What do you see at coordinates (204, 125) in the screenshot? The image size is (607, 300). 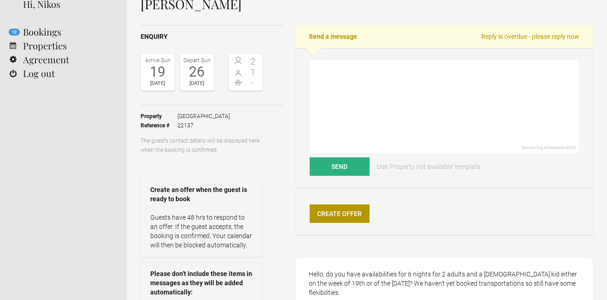 I see `span: 22137` at bounding box center [204, 125].